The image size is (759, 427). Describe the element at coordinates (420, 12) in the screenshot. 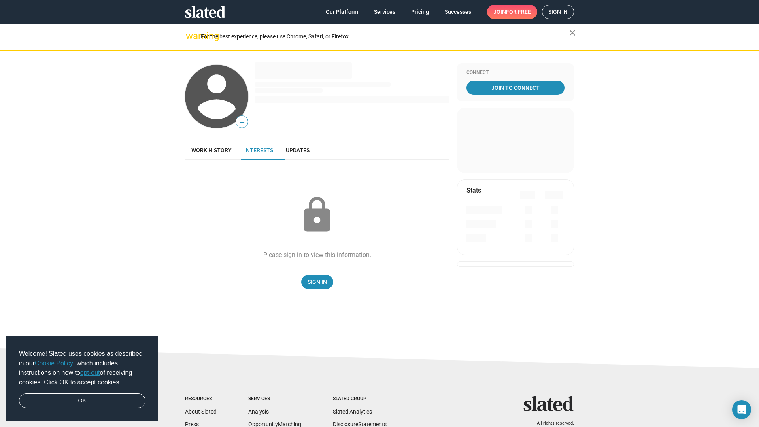

I see `a: Pricing` at that location.